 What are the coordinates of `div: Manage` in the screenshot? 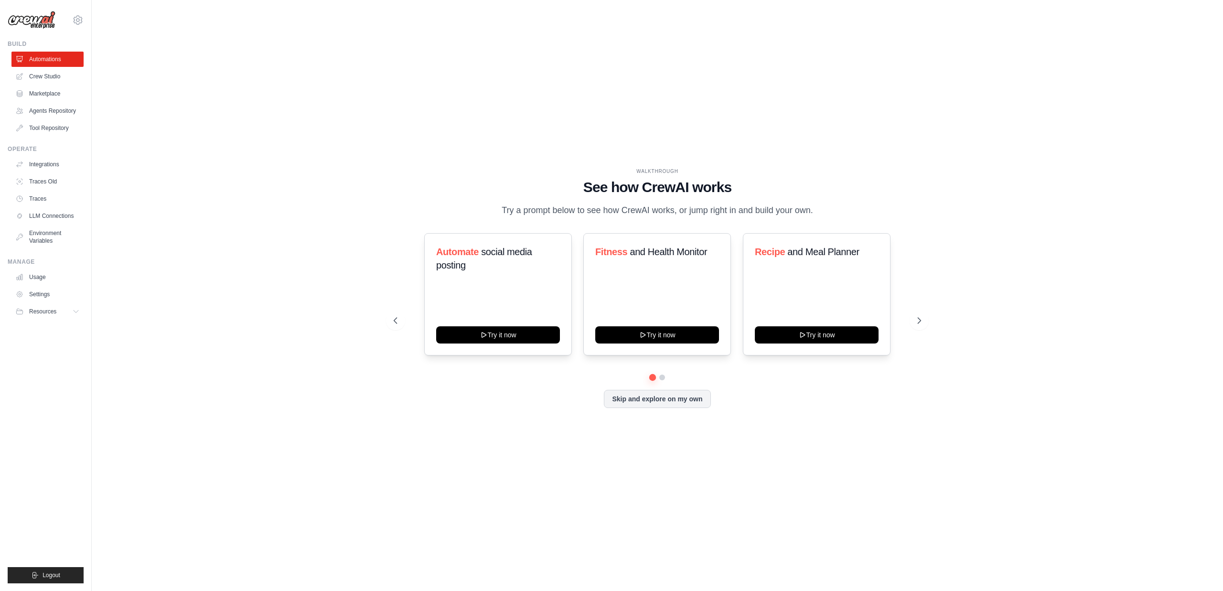 It's located at (45, 262).